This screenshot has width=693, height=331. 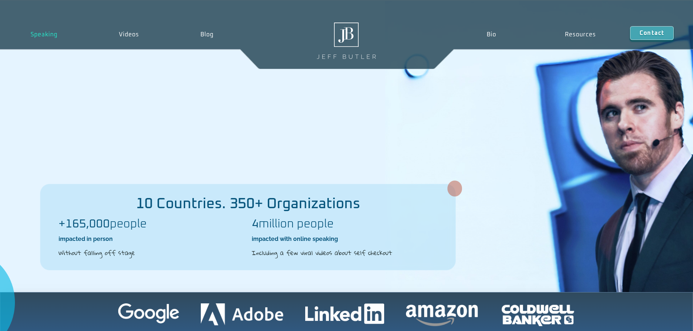 I want to click on a: Resources, so click(x=580, y=35).